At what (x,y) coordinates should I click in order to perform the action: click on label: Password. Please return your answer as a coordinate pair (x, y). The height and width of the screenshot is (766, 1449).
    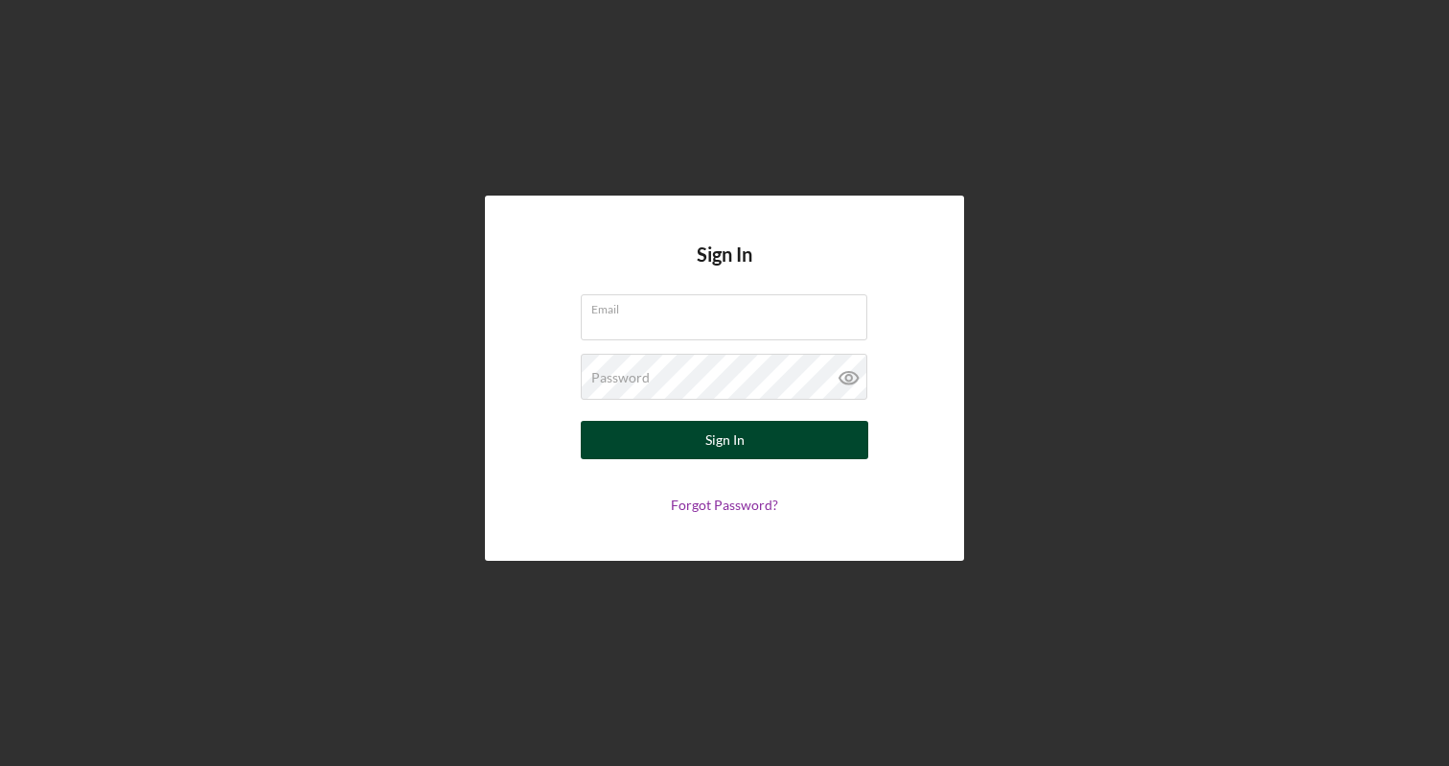
    Looking at the image, I should click on (620, 377).